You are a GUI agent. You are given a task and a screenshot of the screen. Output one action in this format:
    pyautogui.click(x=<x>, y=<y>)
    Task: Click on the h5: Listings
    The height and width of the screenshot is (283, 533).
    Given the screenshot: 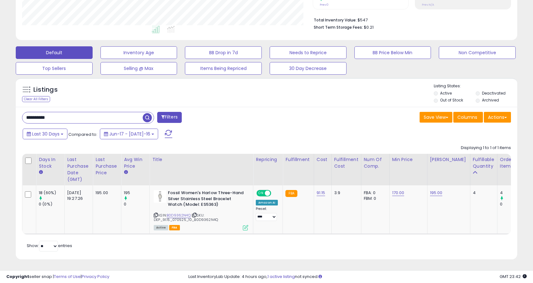 What is the action you would take?
    pyautogui.click(x=45, y=90)
    